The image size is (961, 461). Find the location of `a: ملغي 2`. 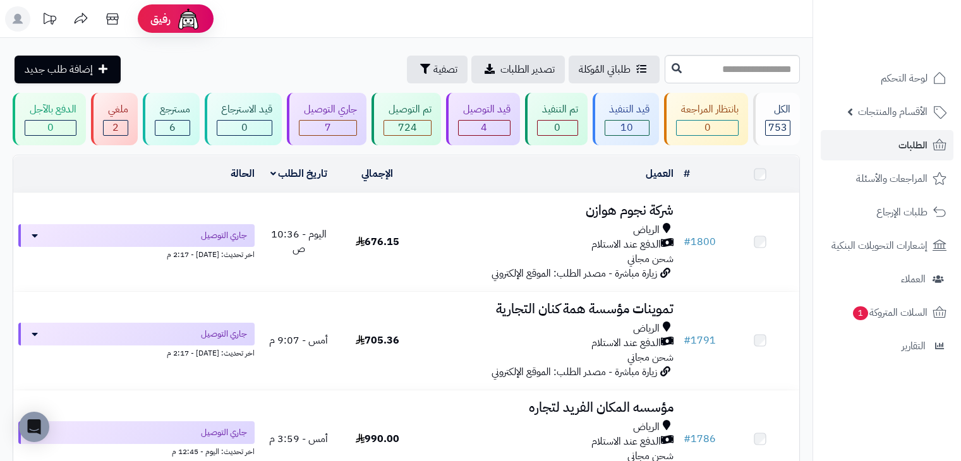

a: ملغي 2 is located at coordinates (114, 119).